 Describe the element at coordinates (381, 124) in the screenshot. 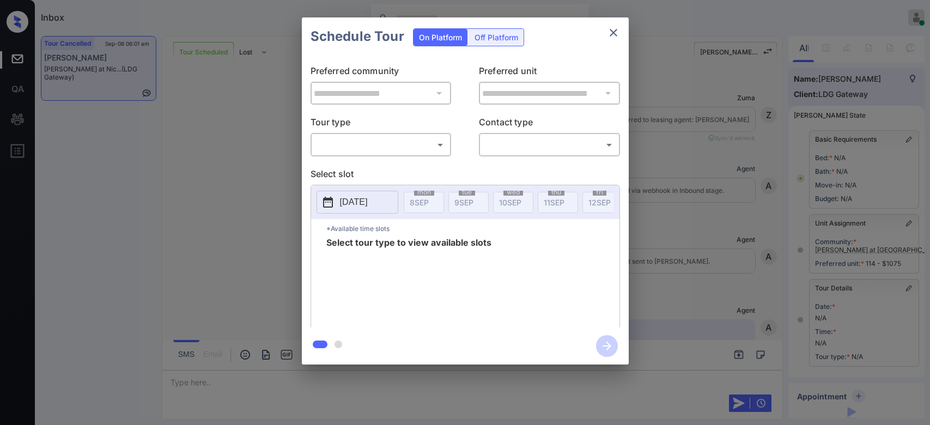

I see `p: Tour type` at that location.